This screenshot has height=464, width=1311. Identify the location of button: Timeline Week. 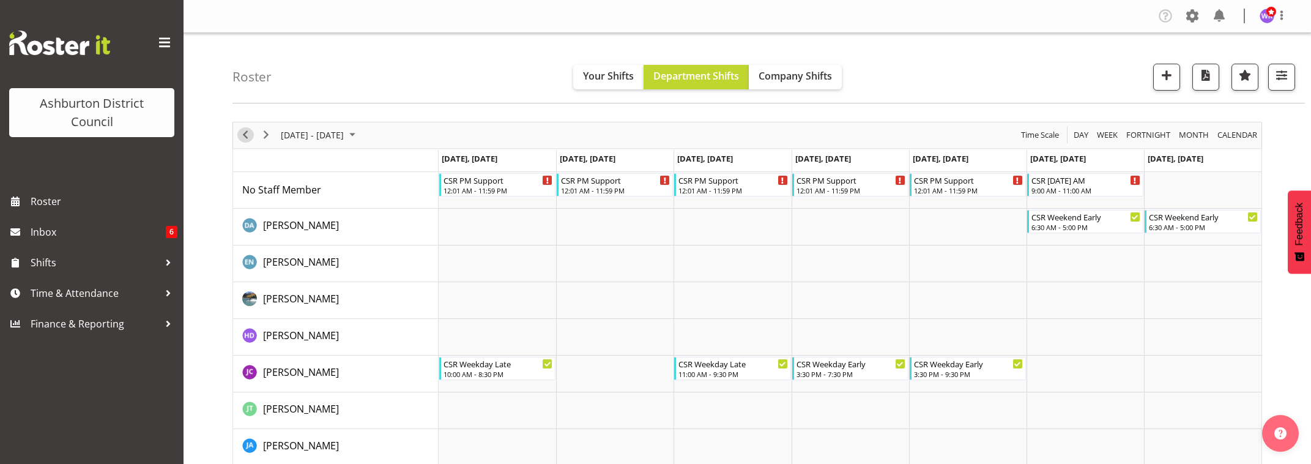
(1107, 135).